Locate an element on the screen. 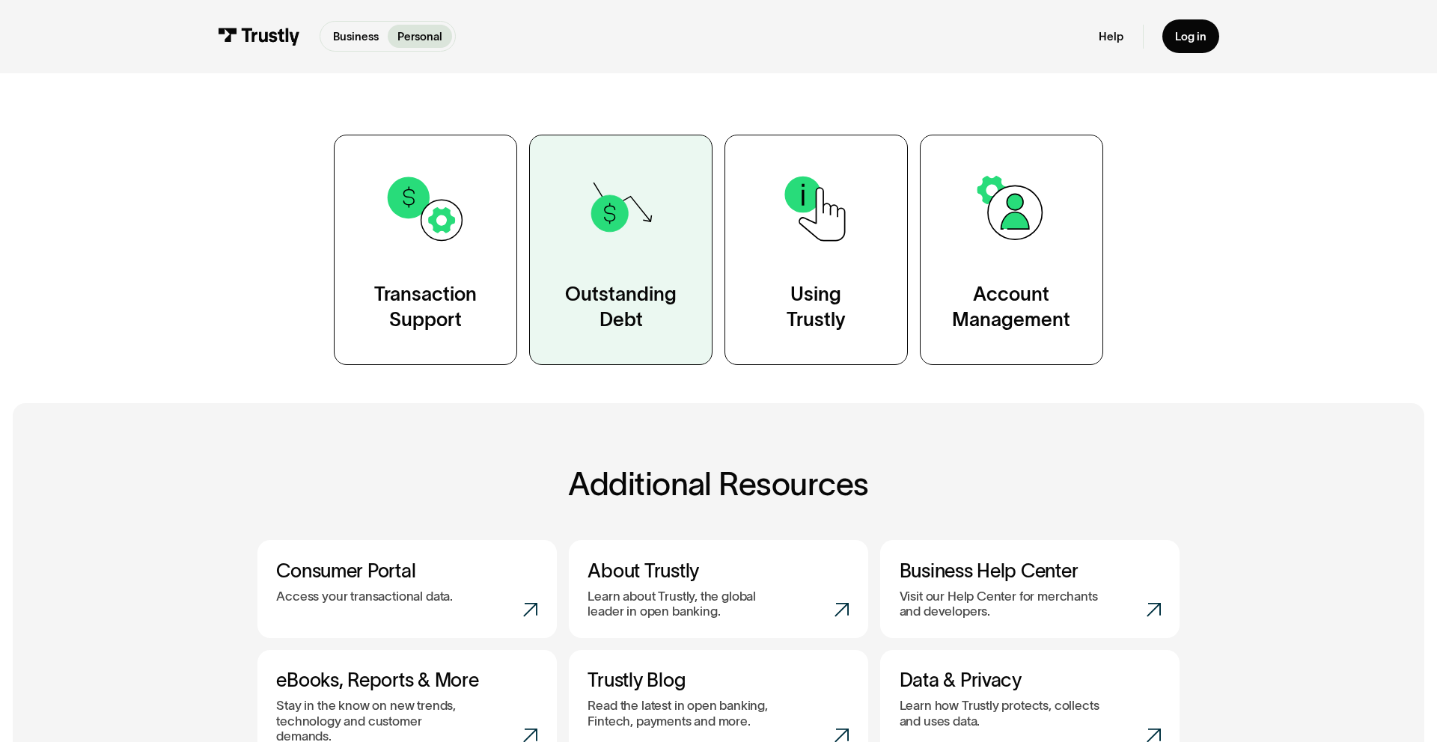  div: Outstanding Debt is located at coordinates (620, 308).